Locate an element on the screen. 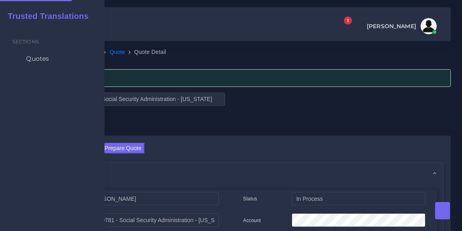  label: Status is located at coordinates (250, 199).